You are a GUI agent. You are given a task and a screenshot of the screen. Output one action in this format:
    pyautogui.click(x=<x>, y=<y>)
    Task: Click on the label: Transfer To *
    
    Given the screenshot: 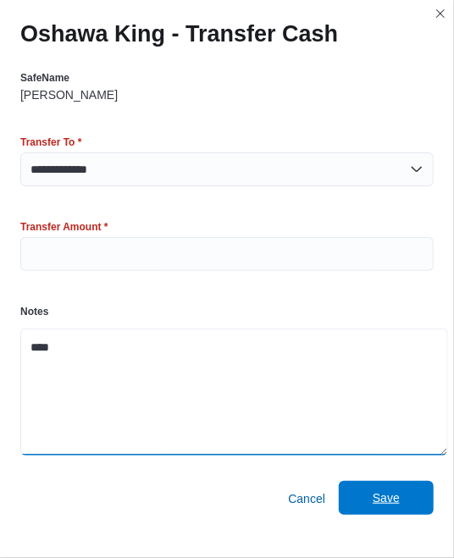 What is the action you would take?
    pyautogui.click(x=51, y=142)
    